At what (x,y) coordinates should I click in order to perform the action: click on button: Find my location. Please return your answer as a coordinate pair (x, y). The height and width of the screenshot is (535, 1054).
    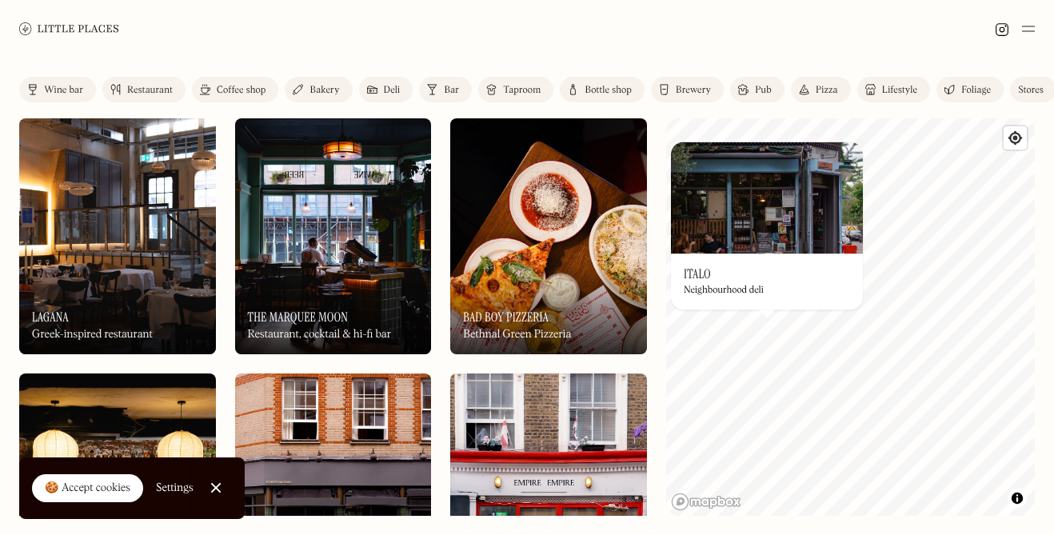
    Looking at the image, I should click on (1015, 138).